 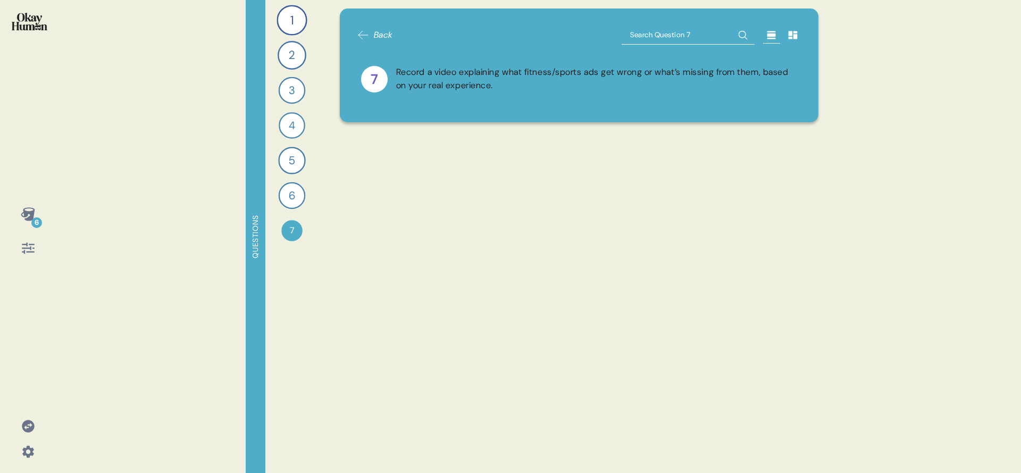 I want to click on div: 3, so click(x=292, y=90).